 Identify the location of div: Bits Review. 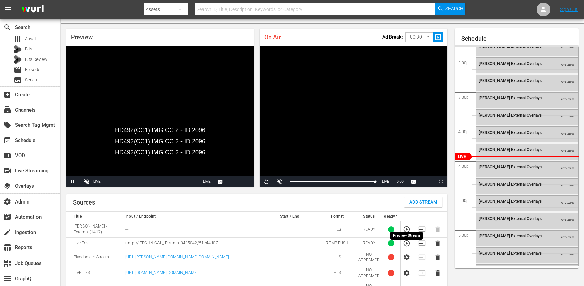
(18, 59).